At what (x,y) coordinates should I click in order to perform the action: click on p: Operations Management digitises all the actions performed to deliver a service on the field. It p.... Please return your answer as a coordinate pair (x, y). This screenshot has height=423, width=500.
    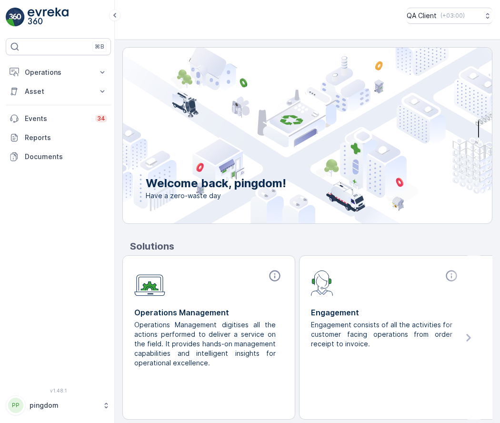
    Looking at the image, I should click on (205, 344).